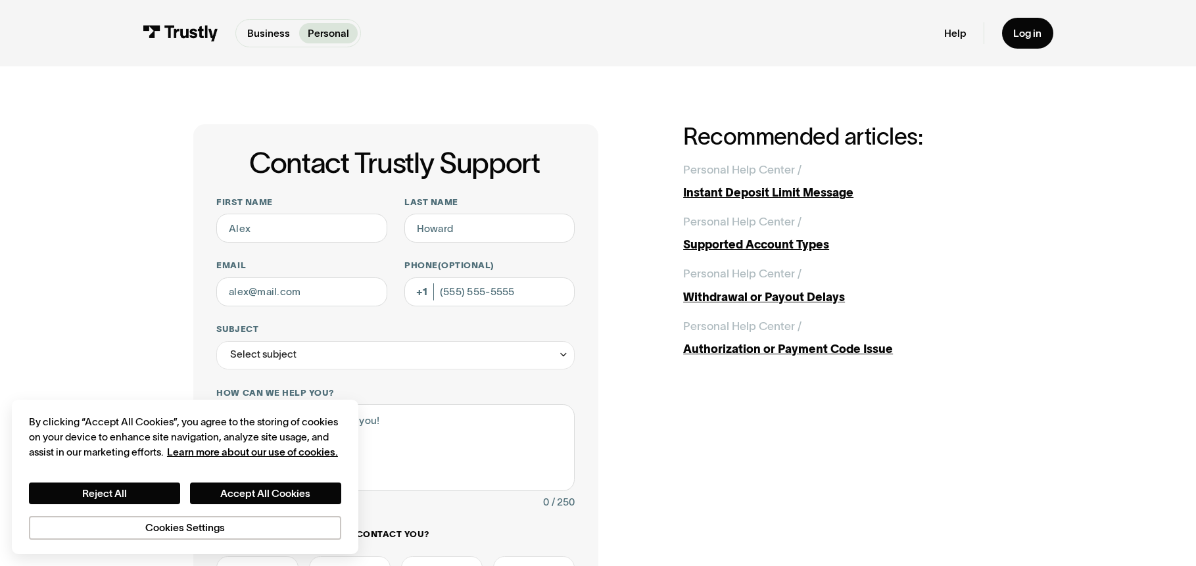 This screenshot has height=566, width=1196. Describe the element at coordinates (489, 202) in the screenshot. I see `label: Last name` at that location.